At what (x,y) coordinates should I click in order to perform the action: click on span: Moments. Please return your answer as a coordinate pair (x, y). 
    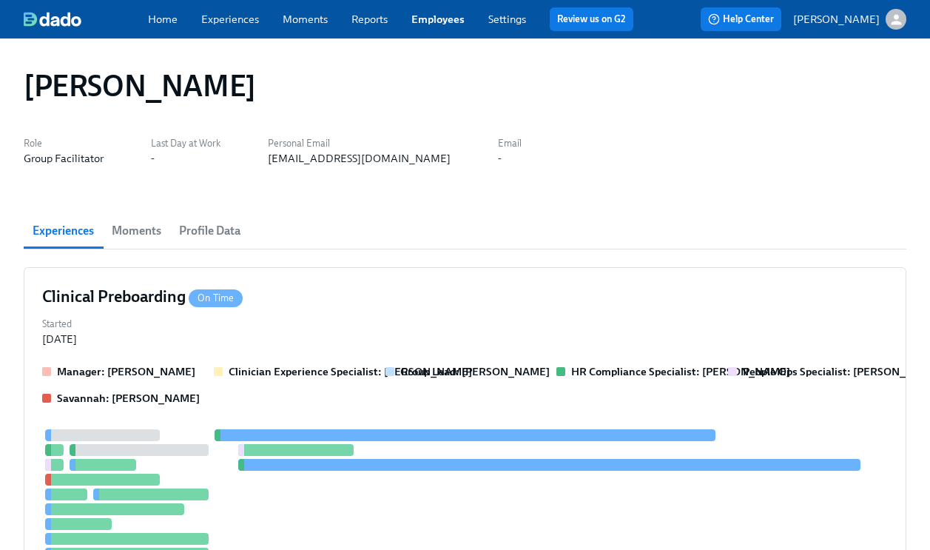
    Looking at the image, I should click on (136, 231).